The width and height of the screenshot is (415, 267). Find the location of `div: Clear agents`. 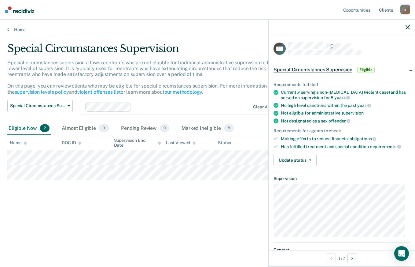

div: Clear agents is located at coordinates (266, 107).